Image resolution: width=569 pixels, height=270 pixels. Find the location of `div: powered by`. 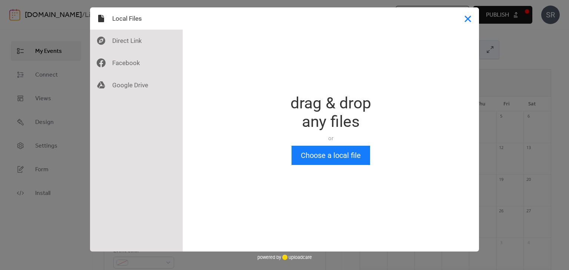

div: powered by is located at coordinates (284, 257).